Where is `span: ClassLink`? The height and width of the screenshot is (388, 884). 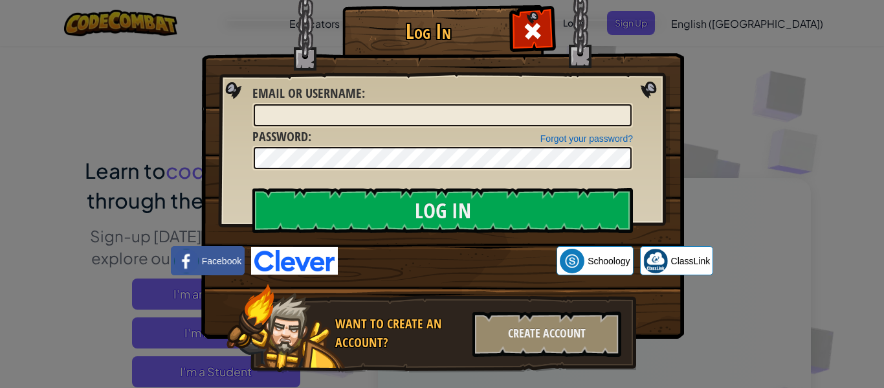
span: ClassLink is located at coordinates (691, 261).